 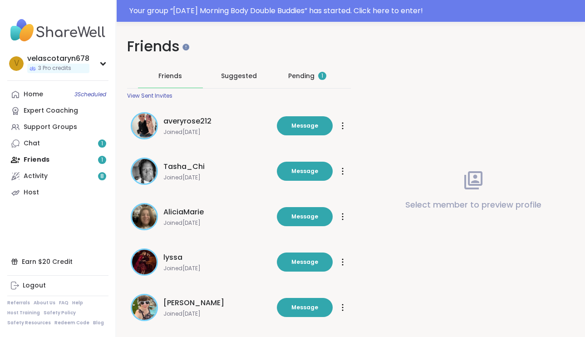 I want to click on span: averyrose212, so click(x=187, y=121).